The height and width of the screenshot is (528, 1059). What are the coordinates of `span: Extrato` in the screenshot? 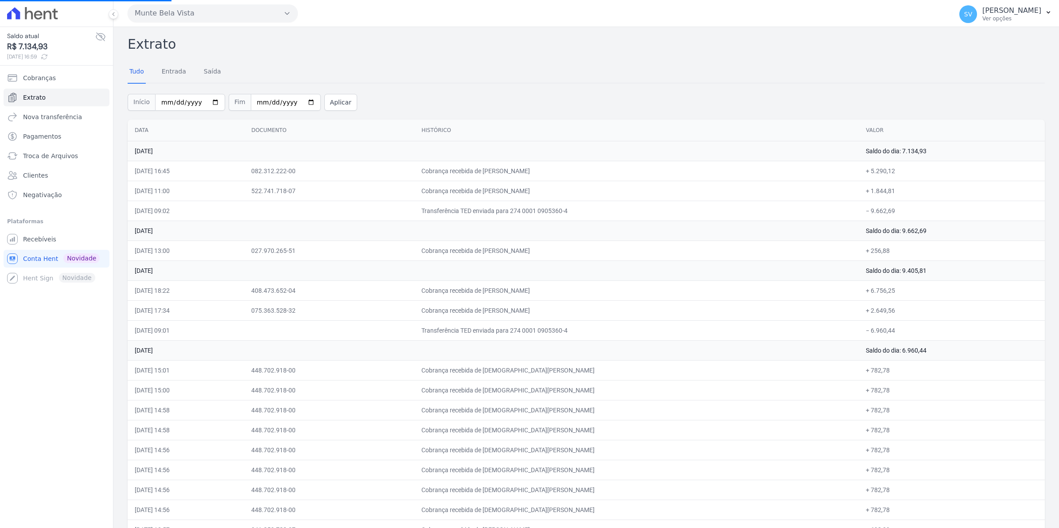 It's located at (34, 98).